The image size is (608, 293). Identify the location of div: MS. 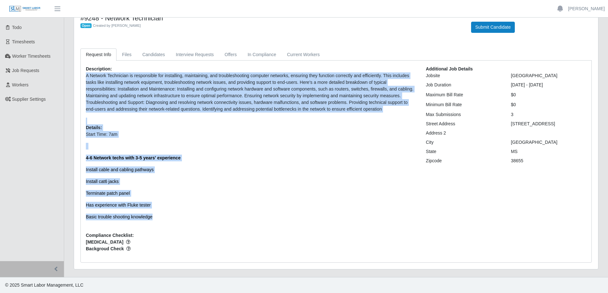
(548, 152).